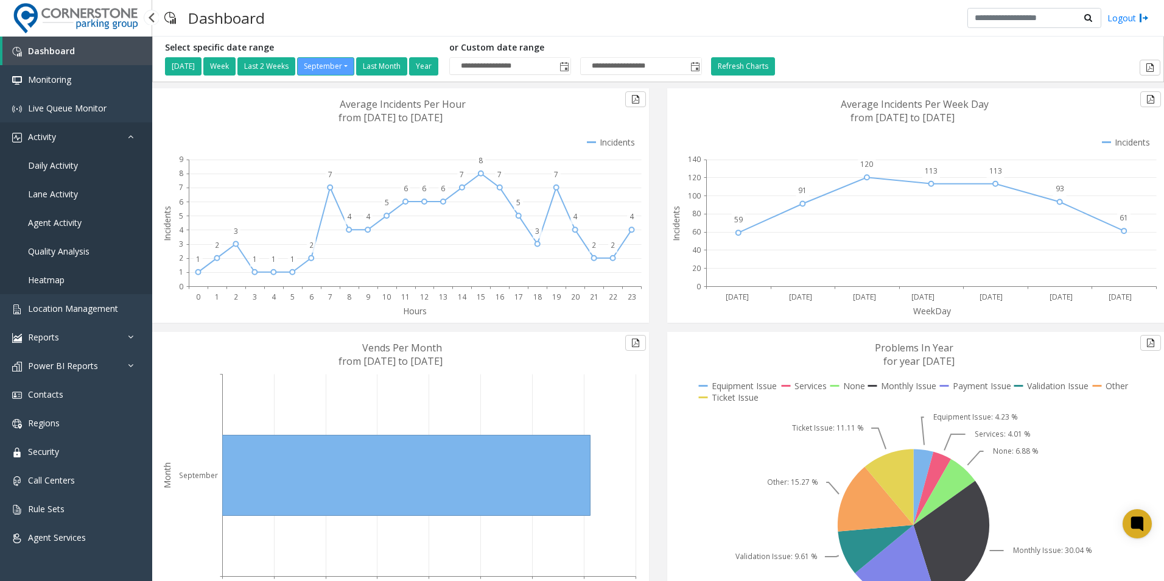 The height and width of the screenshot is (581, 1164). I want to click on text: 61, so click(1124, 217).